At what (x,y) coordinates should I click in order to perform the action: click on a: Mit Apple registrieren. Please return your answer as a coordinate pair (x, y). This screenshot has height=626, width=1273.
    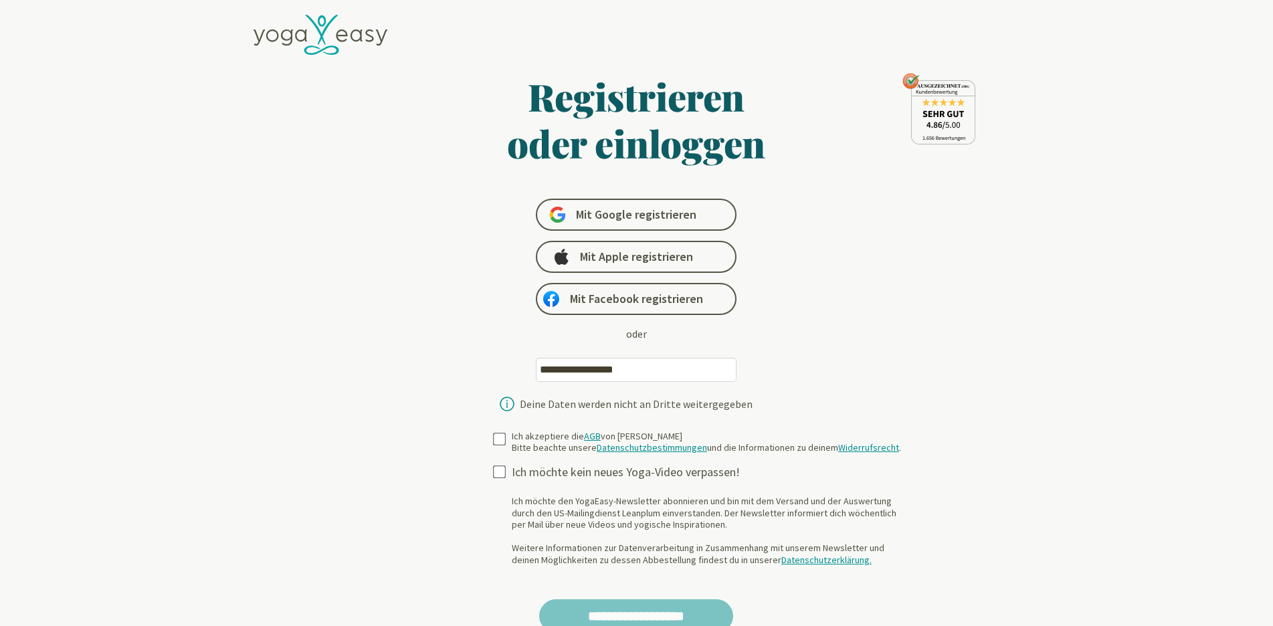
    Looking at the image, I should click on (636, 257).